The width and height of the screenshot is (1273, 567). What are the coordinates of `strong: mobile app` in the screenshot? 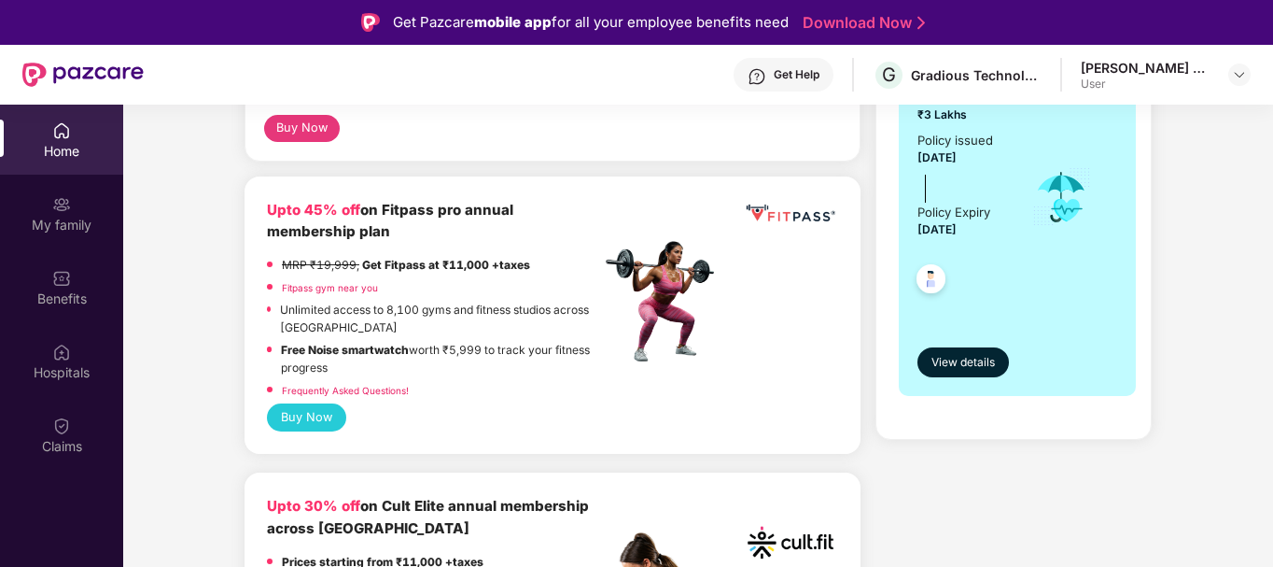 It's located at (512, 21).